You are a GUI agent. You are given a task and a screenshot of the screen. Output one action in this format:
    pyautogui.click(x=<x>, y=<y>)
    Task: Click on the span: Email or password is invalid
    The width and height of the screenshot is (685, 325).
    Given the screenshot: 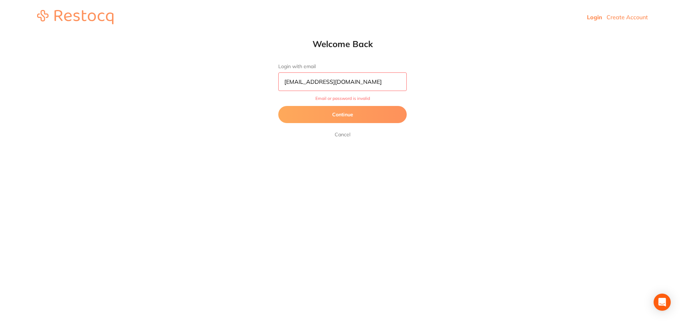 What is the action you would take?
    pyautogui.click(x=343, y=98)
    